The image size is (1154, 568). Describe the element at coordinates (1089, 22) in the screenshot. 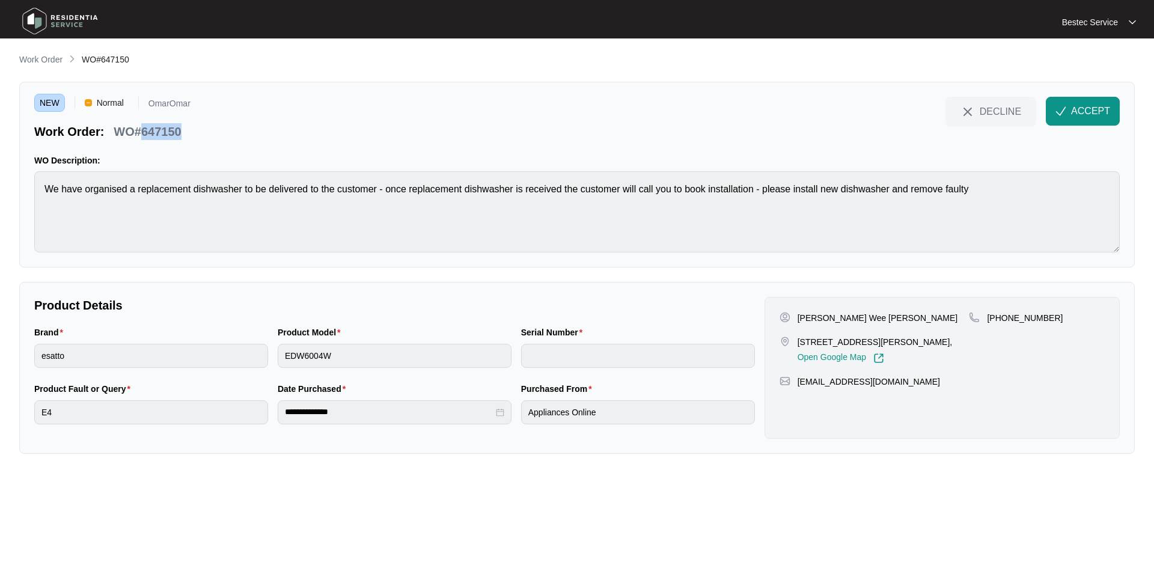

I see `p: Bestec Service` at that location.